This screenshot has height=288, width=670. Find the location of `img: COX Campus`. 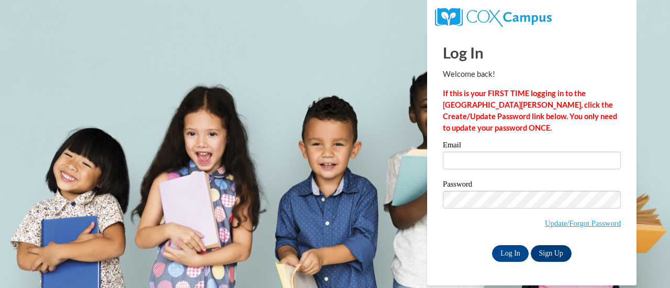

img: COX Campus is located at coordinates (493, 17).